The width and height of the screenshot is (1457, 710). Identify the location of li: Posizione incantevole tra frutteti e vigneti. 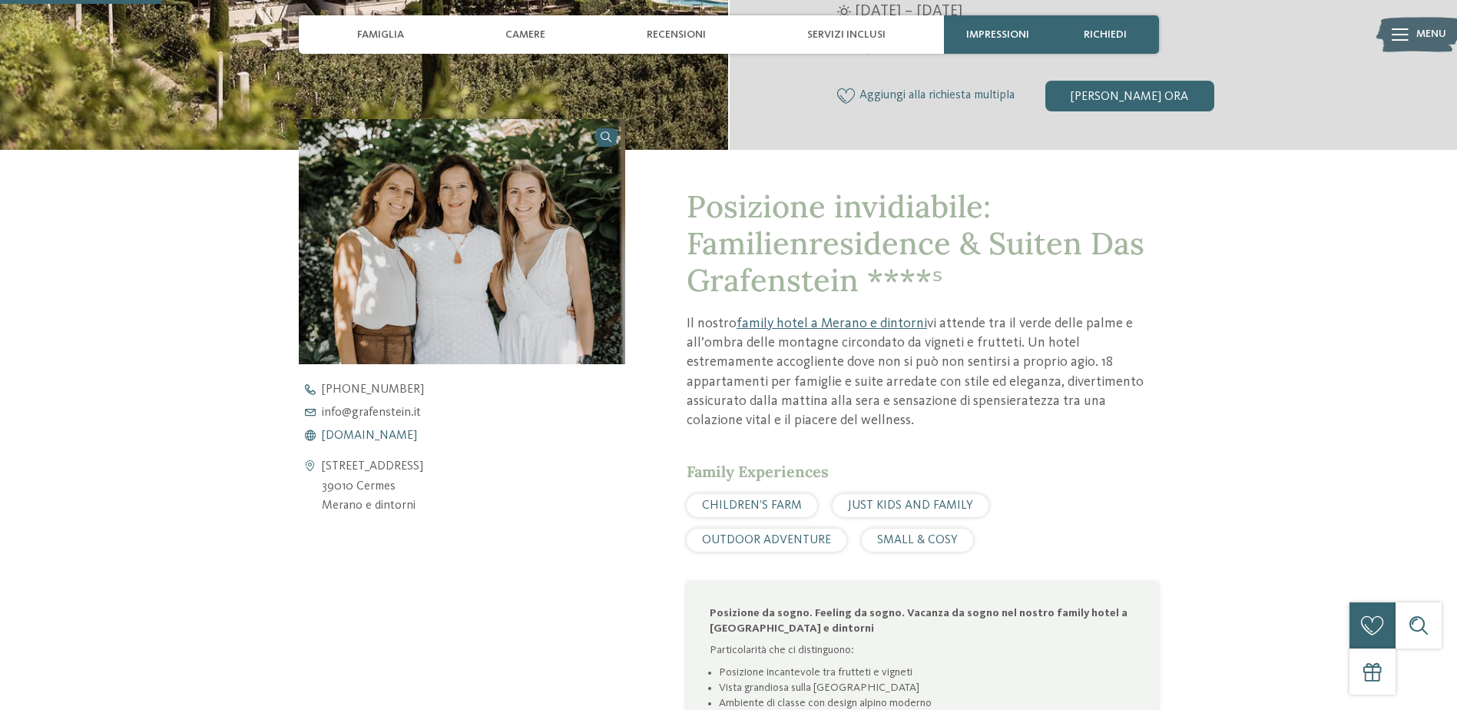
(927, 672).